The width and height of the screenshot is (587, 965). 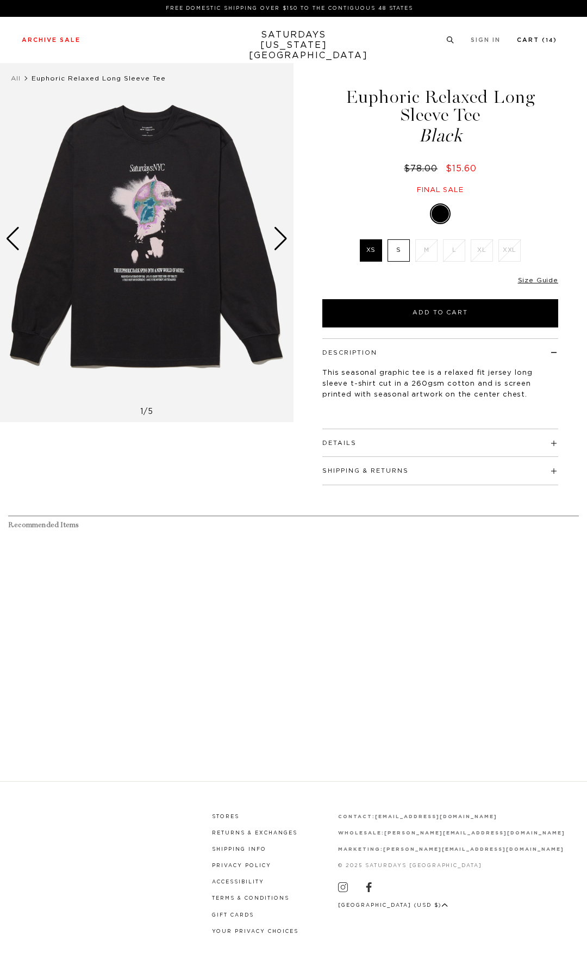 I want to click on a: Your privacy choices, so click(x=255, y=931).